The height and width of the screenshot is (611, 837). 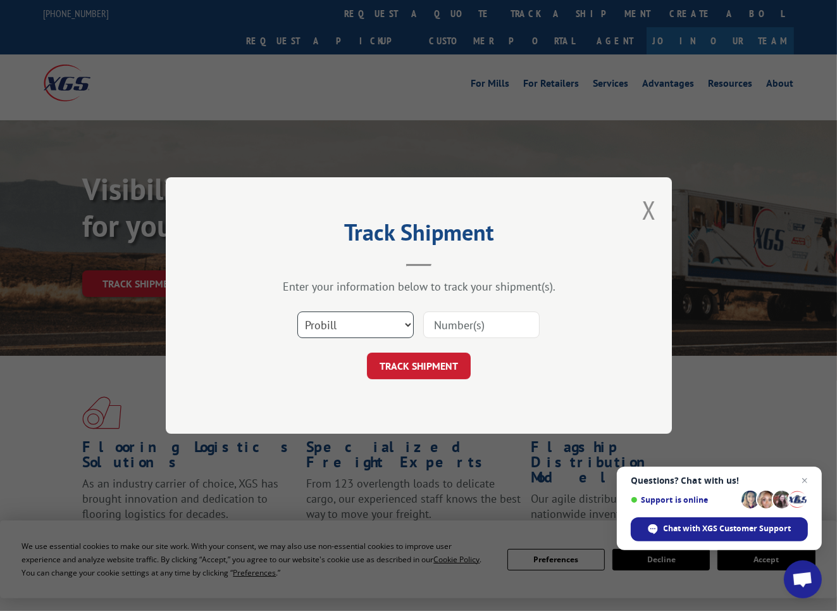 I want to click on button: TRACK SHIPMENT, so click(x=419, y=366).